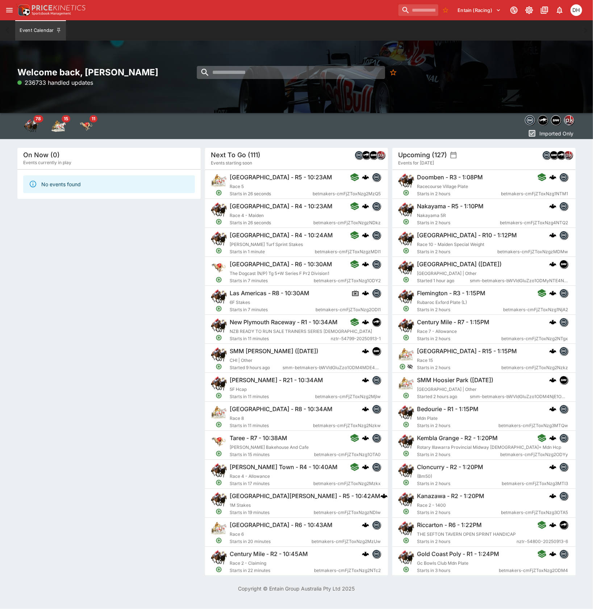  Describe the element at coordinates (542, 542) in the screenshot. I see `span: nztr-54800-20250913-6` at that location.